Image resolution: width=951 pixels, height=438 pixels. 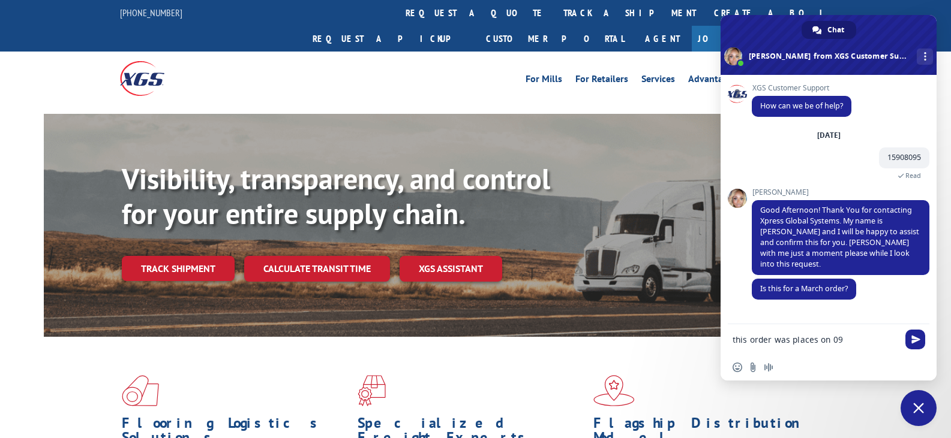 What do you see at coordinates (918, 408) in the screenshot?
I see `div: Close chat` at bounding box center [918, 408].